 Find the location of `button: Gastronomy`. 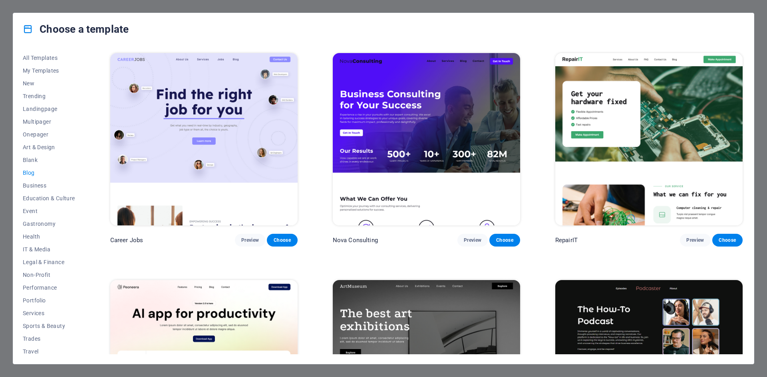

button: Gastronomy is located at coordinates (49, 224).